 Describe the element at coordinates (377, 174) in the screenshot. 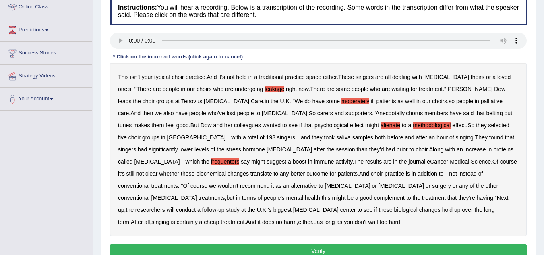

I see `b: choir` at that location.